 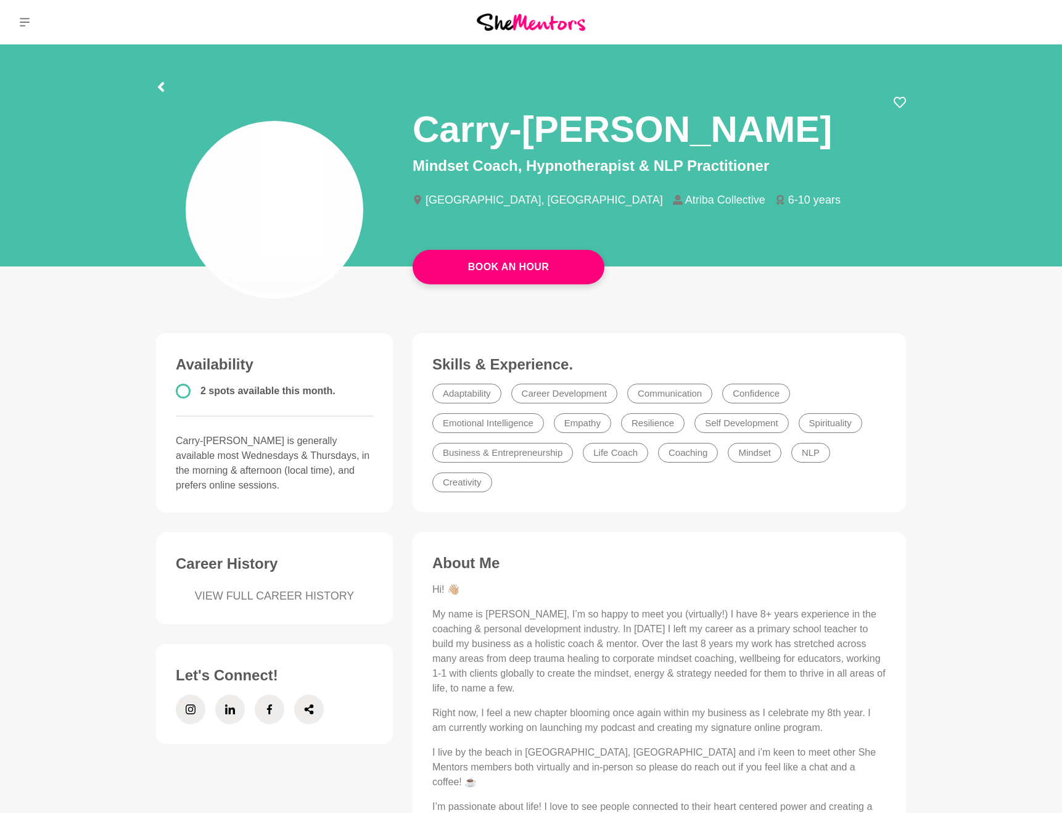 I want to click on a: Share, so click(x=309, y=709).